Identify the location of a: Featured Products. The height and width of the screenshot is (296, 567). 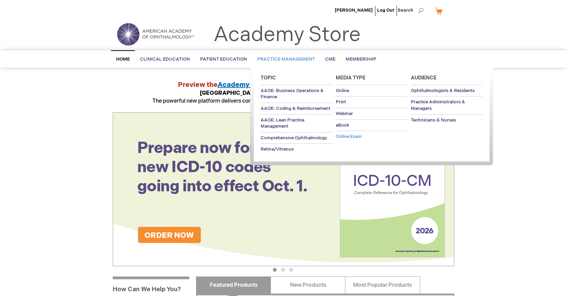
(233, 285).